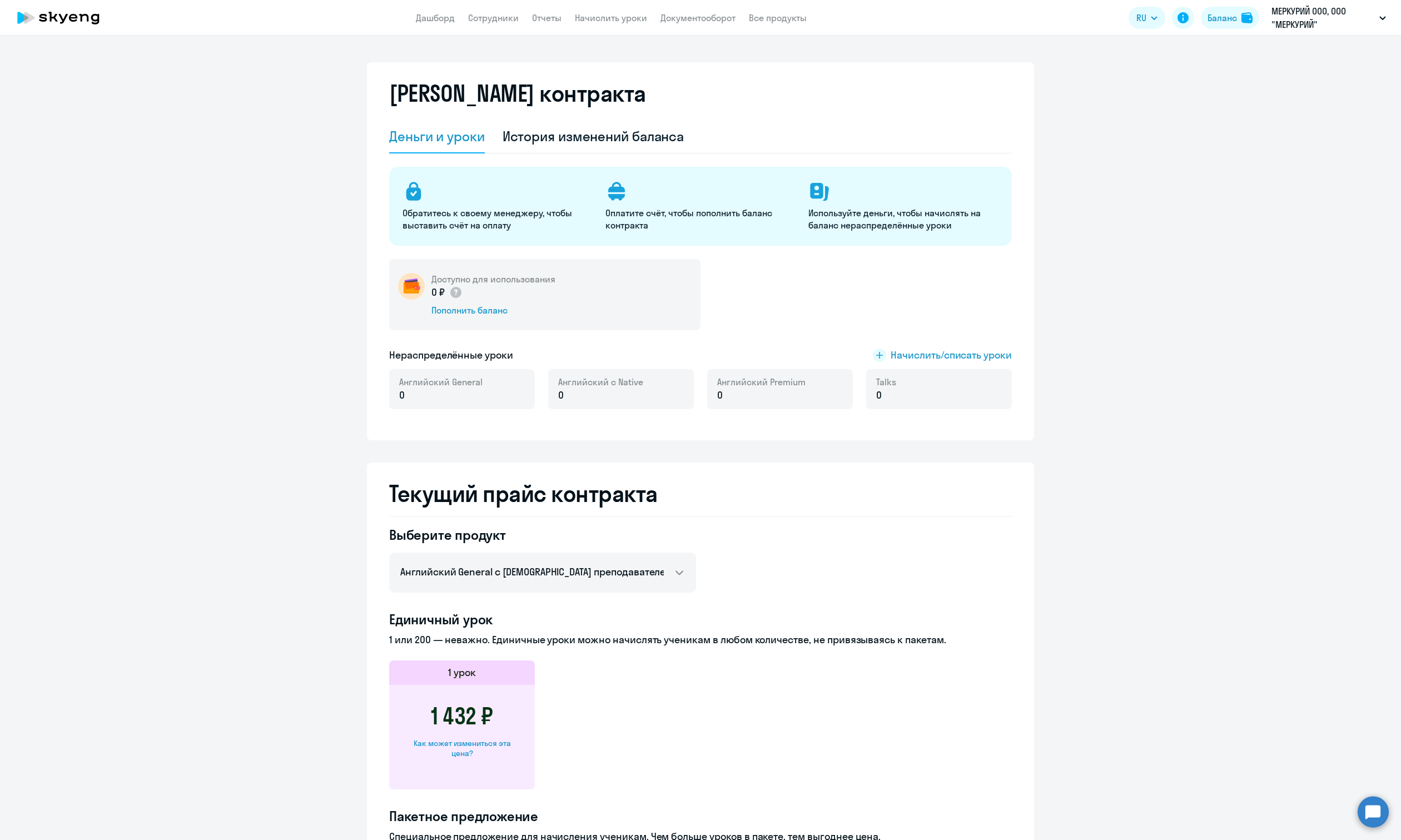 The image size is (1401, 840). Describe the element at coordinates (1329, 18) in the screenshot. I see `button: МЕРКУРИЙ ООО, ООО "МЕРКУРИЙ"` at that location.